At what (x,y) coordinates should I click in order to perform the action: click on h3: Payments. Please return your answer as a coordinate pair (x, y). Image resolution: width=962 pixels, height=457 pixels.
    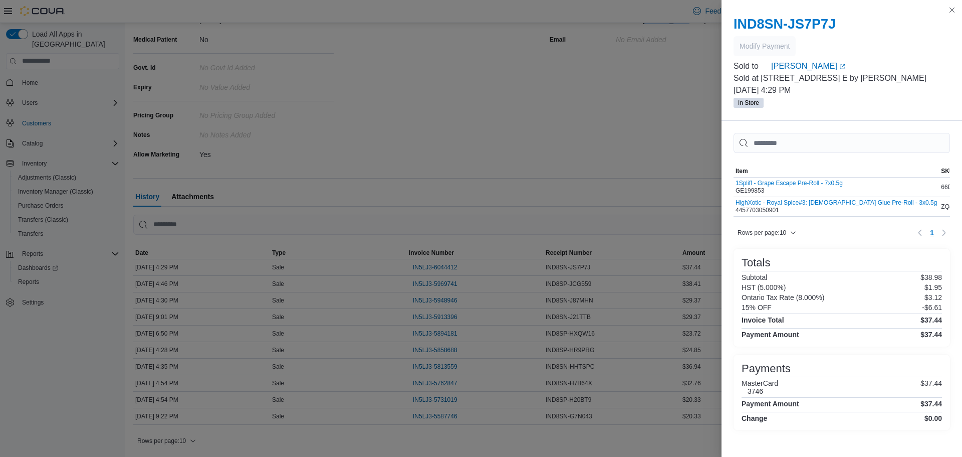
    Looking at the image, I should click on (766, 368).